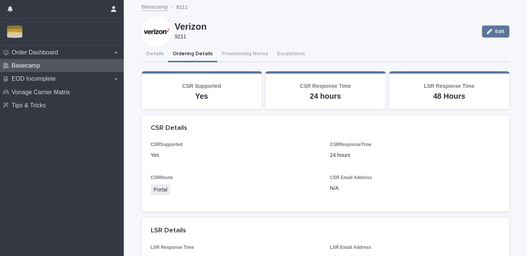 Image resolution: width=527 pixels, height=256 pixels. Describe the element at coordinates (291, 54) in the screenshot. I see `button: Escalations` at that location.